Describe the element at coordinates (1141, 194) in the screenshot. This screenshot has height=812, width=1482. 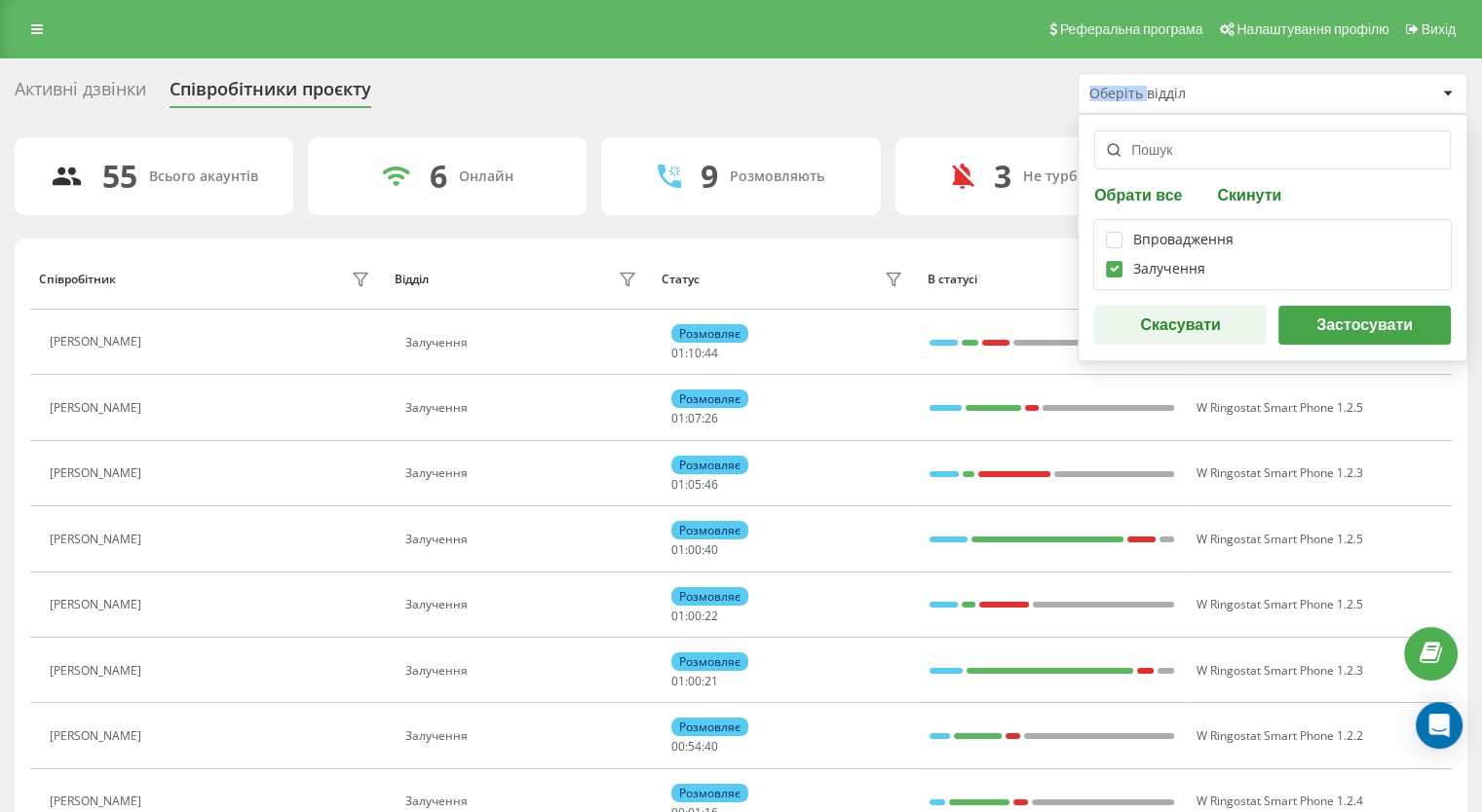
I see `button: Обрати все` at that location.